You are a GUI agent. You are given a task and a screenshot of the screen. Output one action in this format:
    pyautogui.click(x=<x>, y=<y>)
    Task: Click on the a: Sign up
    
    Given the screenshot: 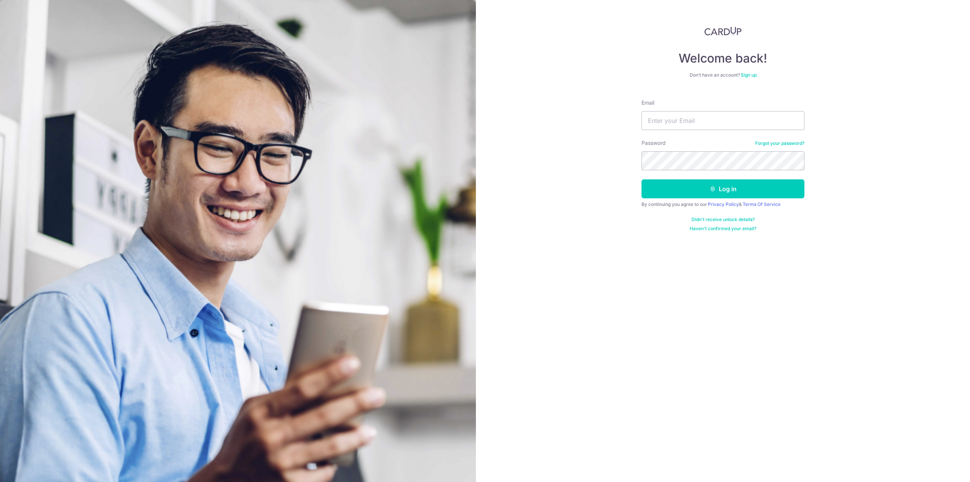 What is the action you would take?
    pyautogui.click(x=749, y=75)
    